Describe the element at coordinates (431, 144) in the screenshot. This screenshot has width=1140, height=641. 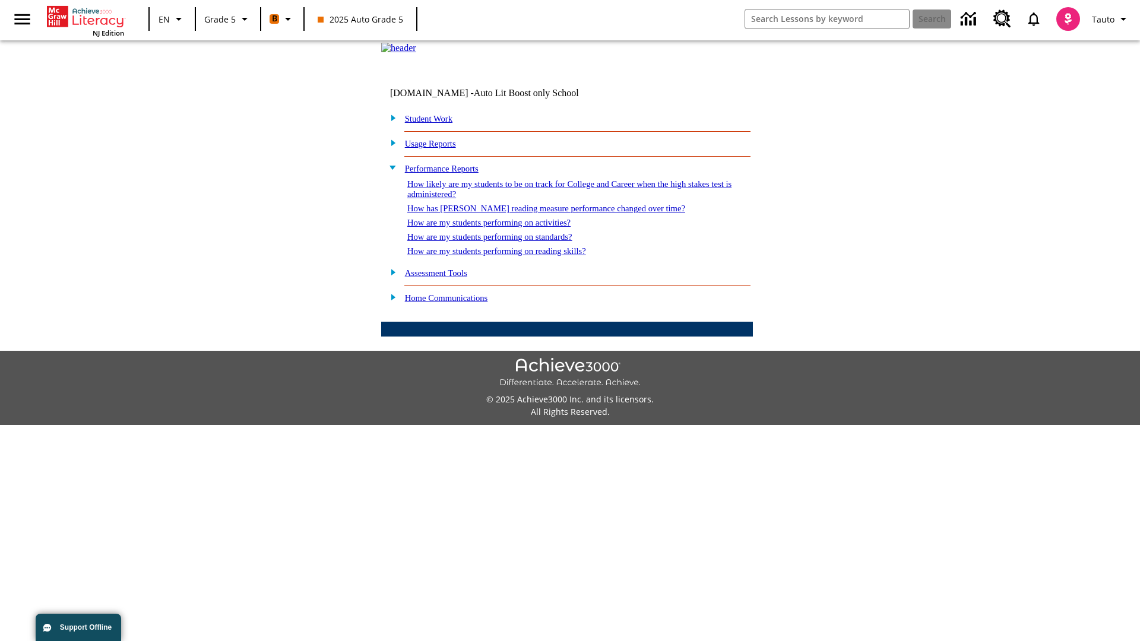
I see `a: Usage Reports` at that location.